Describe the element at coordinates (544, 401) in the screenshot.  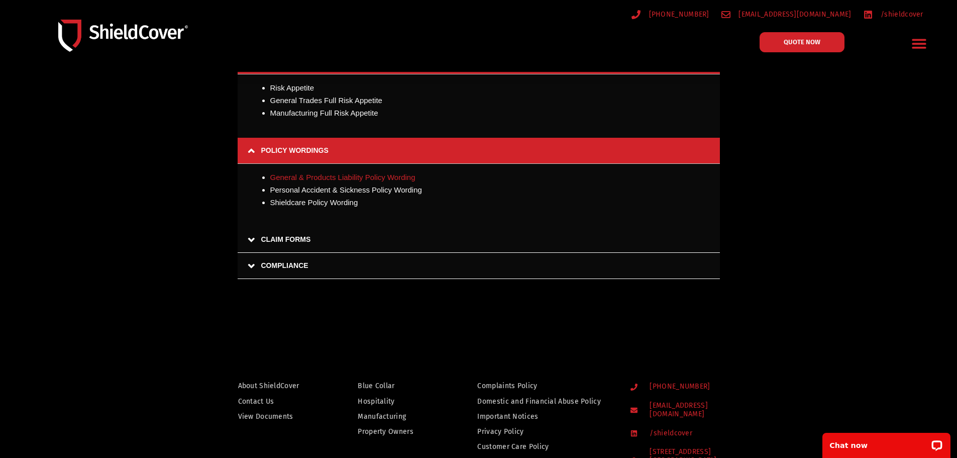
I see `a: Domestic and Financial Abuse Policy` at that location.